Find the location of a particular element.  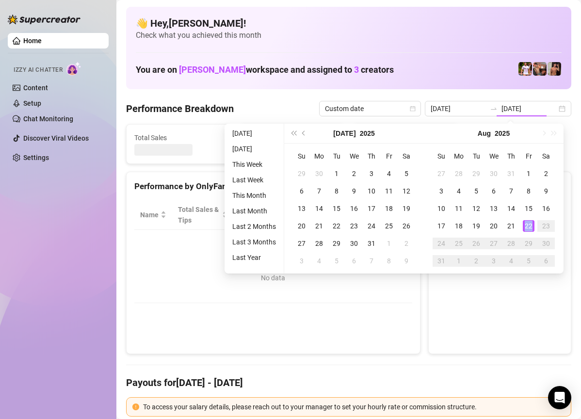

span: Chat Conversion is located at coordinates (375, 215).